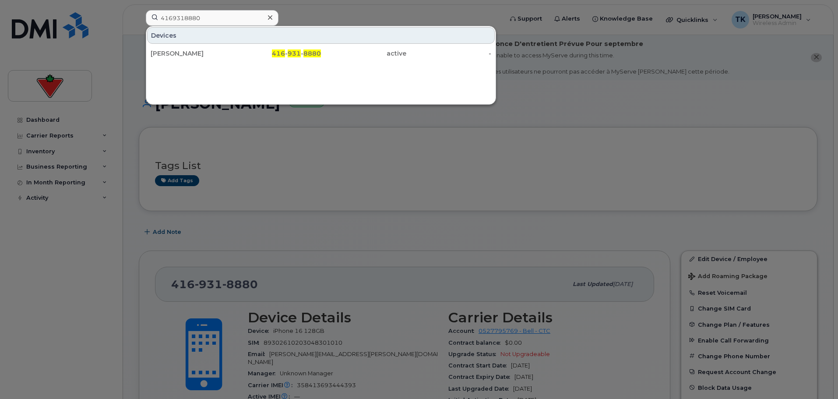 This screenshot has height=399, width=838. I want to click on div: Devices, so click(321, 35).